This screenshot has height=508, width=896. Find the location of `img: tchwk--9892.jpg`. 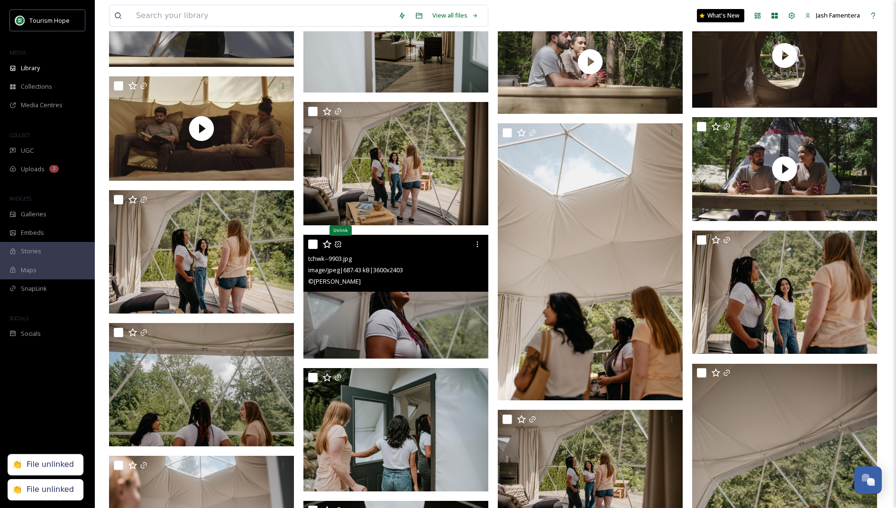

img: tchwk--9892.jpg is located at coordinates (396, 429).